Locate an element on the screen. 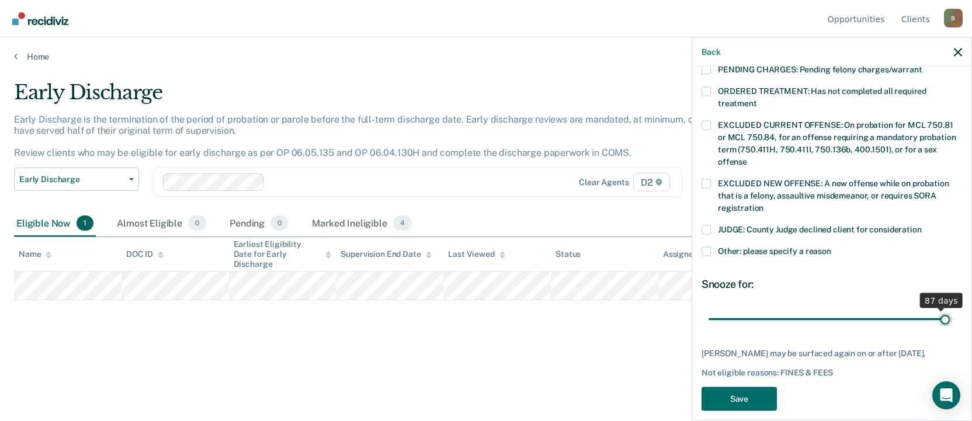  div: Clear agents is located at coordinates (603, 182).